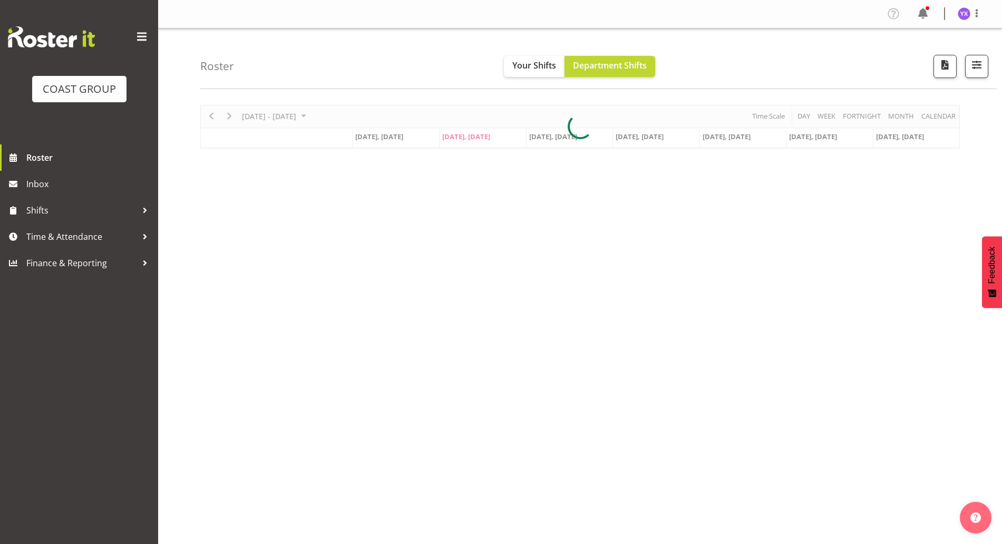  What do you see at coordinates (82, 210) in the screenshot?
I see `span: Shifts` at bounding box center [82, 210].